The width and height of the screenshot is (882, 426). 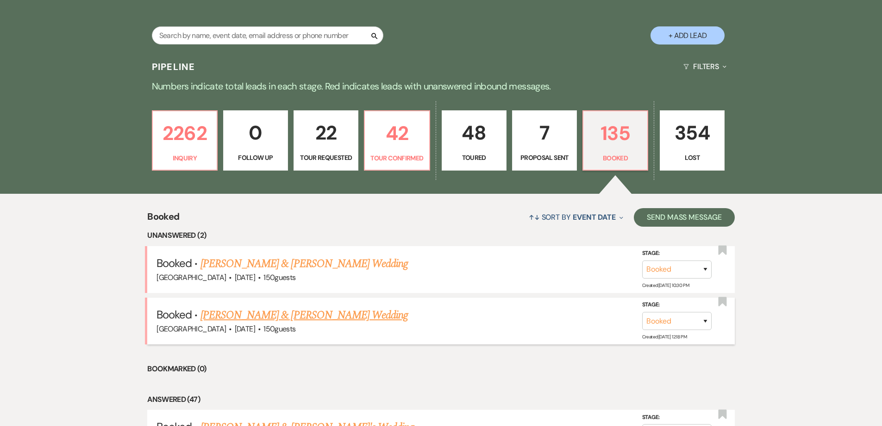 I want to click on p: 2262, so click(x=185, y=133).